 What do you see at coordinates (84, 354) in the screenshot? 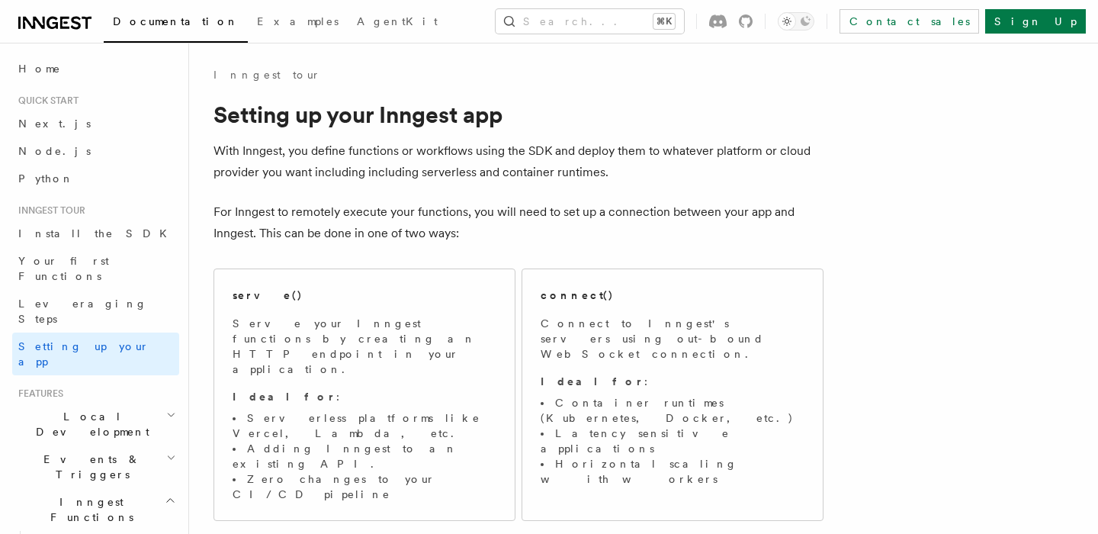
I see `span: Setting up your app` at bounding box center [84, 354].